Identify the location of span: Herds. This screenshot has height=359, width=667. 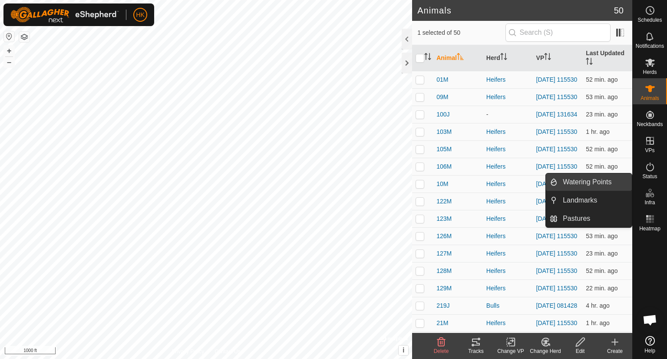
(650, 72).